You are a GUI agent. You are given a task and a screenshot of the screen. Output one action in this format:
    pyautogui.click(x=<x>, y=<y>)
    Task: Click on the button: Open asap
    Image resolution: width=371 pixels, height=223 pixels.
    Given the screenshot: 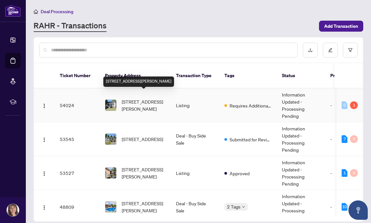 What is the action you would take?
    pyautogui.click(x=358, y=210)
    